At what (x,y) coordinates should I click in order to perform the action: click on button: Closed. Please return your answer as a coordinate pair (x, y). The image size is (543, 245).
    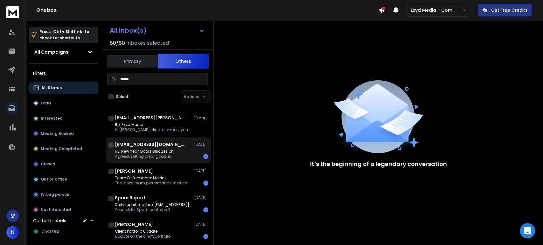
    Looking at the image, I should click on (64, 164).